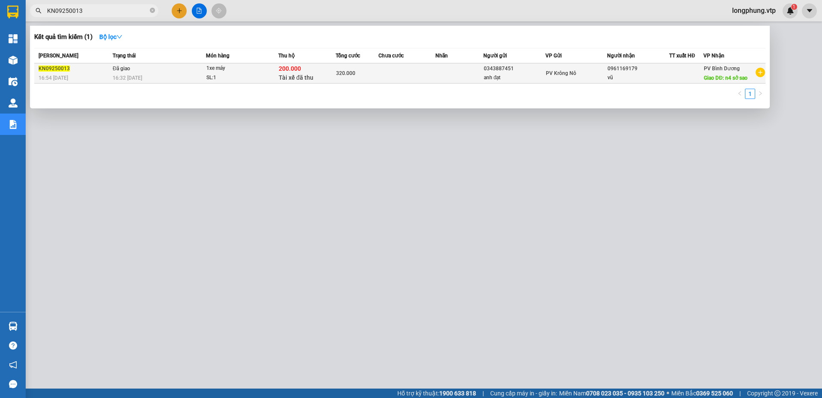 The height and width of the screenshot is (398, 822). What do you see at coordinates (760, 72) in the screenshot?
I see `span: plus-circle` at bounding box center [760, 72].